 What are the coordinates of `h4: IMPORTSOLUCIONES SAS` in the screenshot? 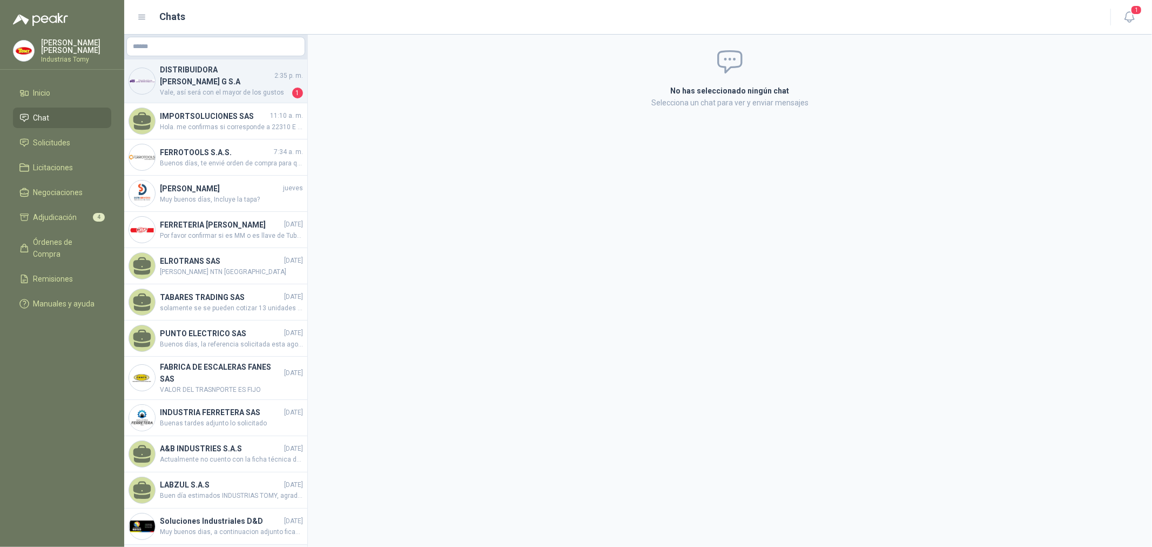 It's located at (214, 116).